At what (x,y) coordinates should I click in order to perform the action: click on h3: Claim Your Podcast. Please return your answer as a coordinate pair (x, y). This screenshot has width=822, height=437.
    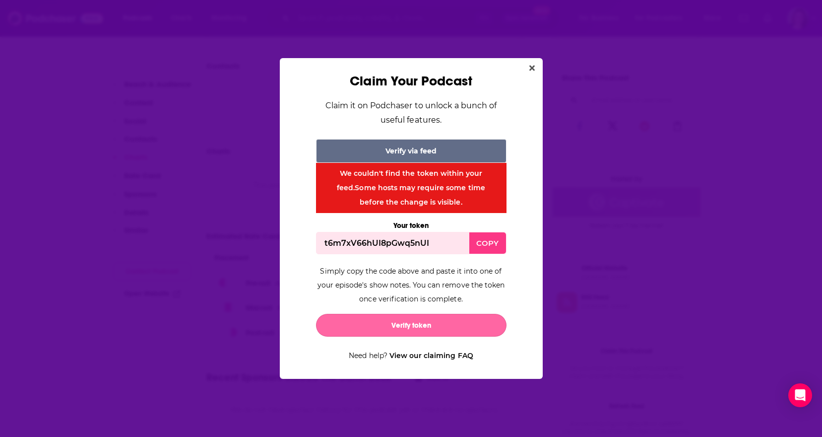
    Looking at the image, I should click on (411, 81).